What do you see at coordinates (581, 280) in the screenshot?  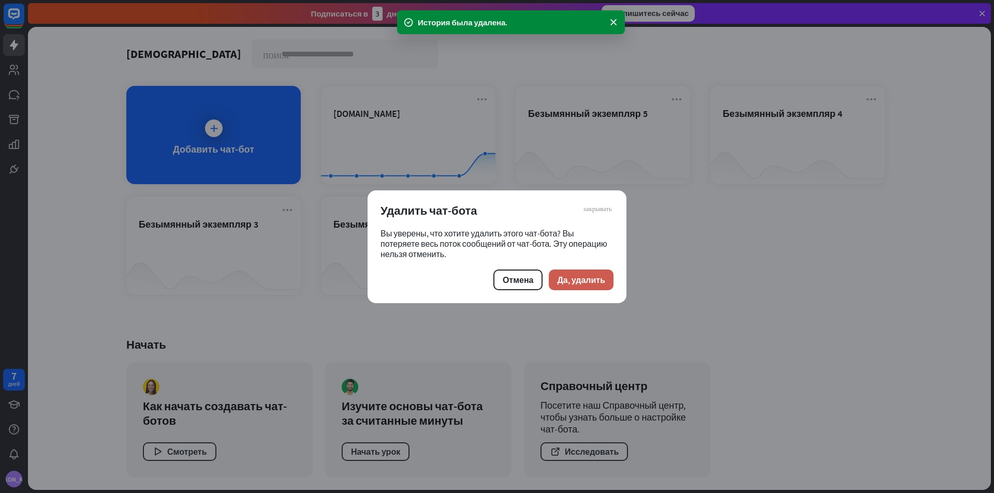 I see `font: Да, удалить` at bounding box center [581, 280].